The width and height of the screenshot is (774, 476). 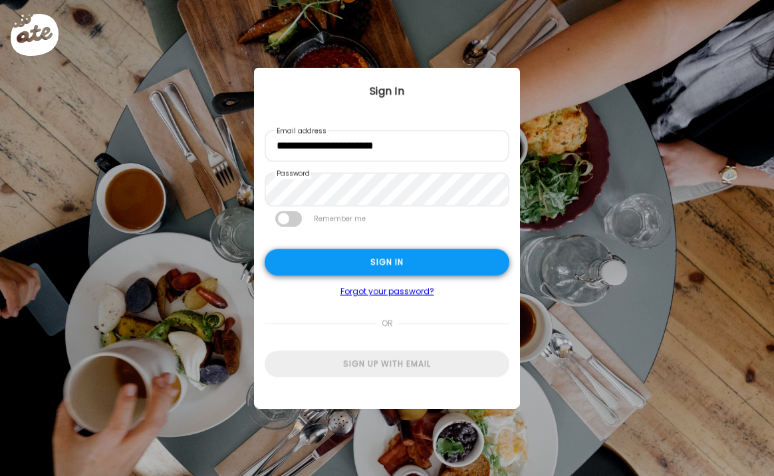 I want to click on label: Password, so click(x=293, y=174).